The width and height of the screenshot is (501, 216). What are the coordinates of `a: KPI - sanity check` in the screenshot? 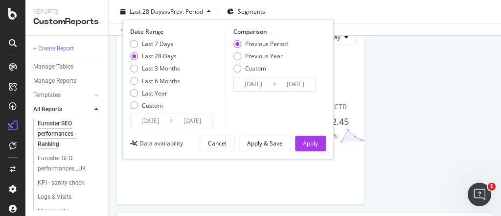 It's located at (69, 182).